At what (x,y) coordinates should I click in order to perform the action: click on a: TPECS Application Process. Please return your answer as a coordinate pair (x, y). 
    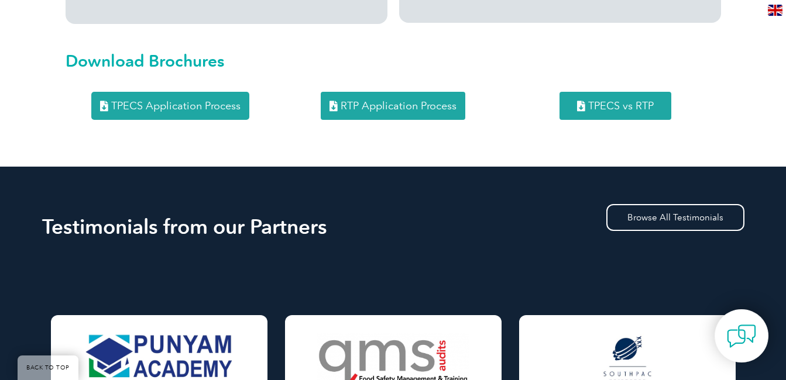
    Looking at the image, I should click on (170, 106).